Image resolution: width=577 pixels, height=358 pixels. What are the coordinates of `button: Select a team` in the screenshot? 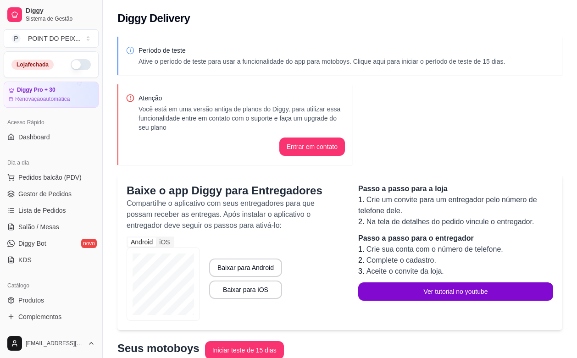 It's located at (51, 39).